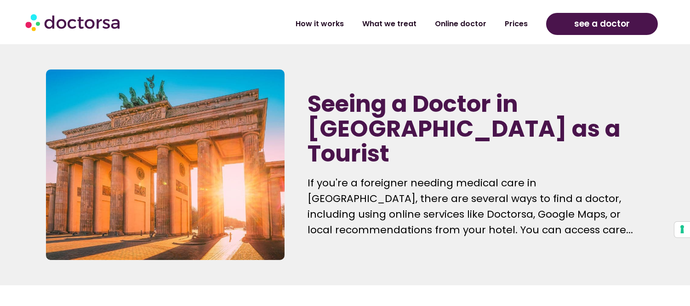  Describe the element at coordinates (602, 24) in the screenshot. I see `span: see a doctor` at that location.